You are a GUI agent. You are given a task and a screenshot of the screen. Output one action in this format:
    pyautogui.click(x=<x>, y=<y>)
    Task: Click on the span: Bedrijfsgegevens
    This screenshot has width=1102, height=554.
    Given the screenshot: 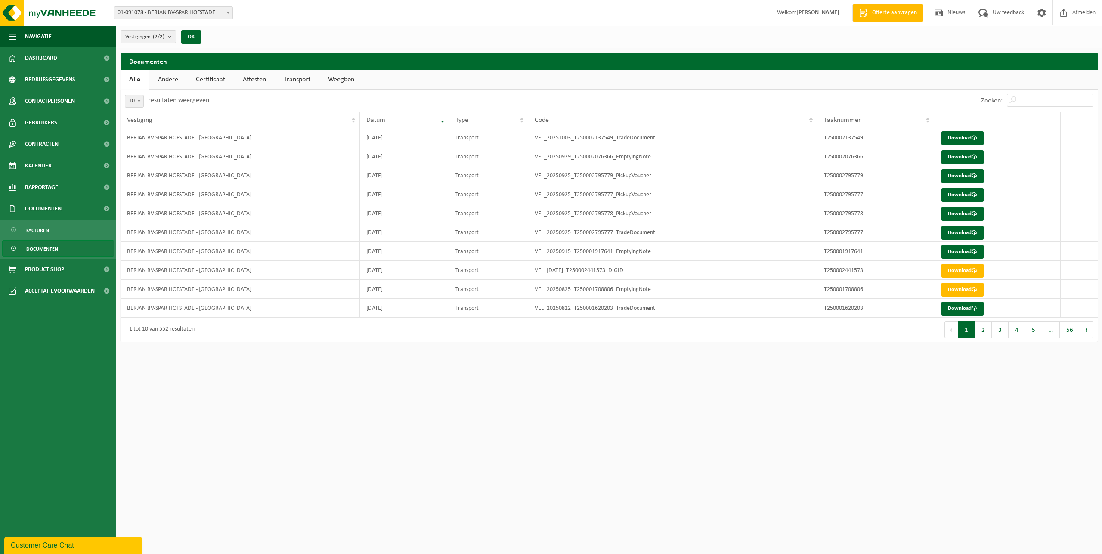 What is the action you would take?
    pyautogui.click(x=50, y=80)
    